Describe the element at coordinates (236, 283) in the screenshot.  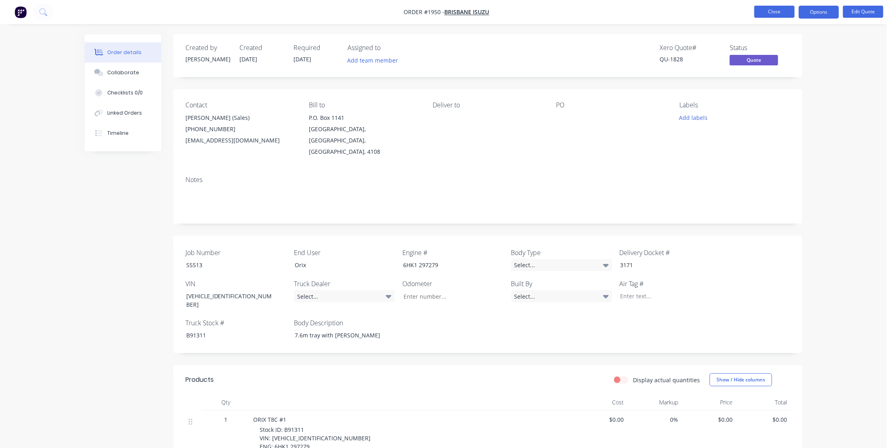
I see `label: VIN` at that location.